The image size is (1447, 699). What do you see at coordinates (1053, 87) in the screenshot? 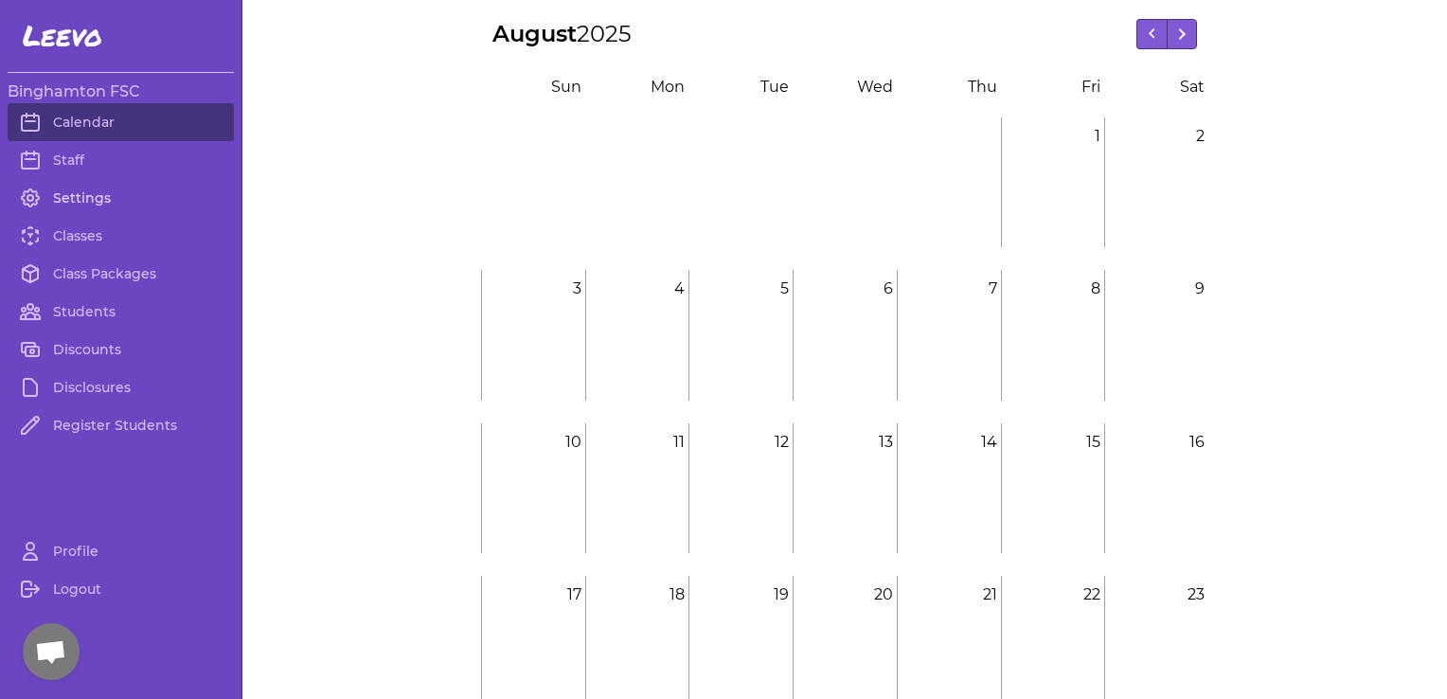
I see `div: F` at bounding box center [1053, 87].